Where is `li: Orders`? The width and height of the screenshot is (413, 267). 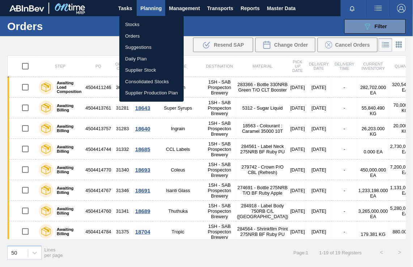
li: Orders is located at coordinates (151, 36).